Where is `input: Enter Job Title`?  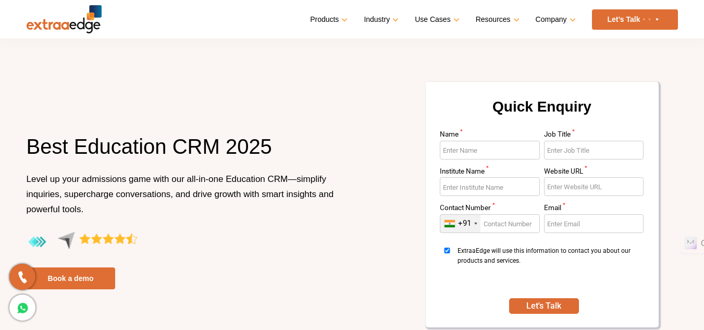 input: Enter Job Title is located at coordinates (594, 150).